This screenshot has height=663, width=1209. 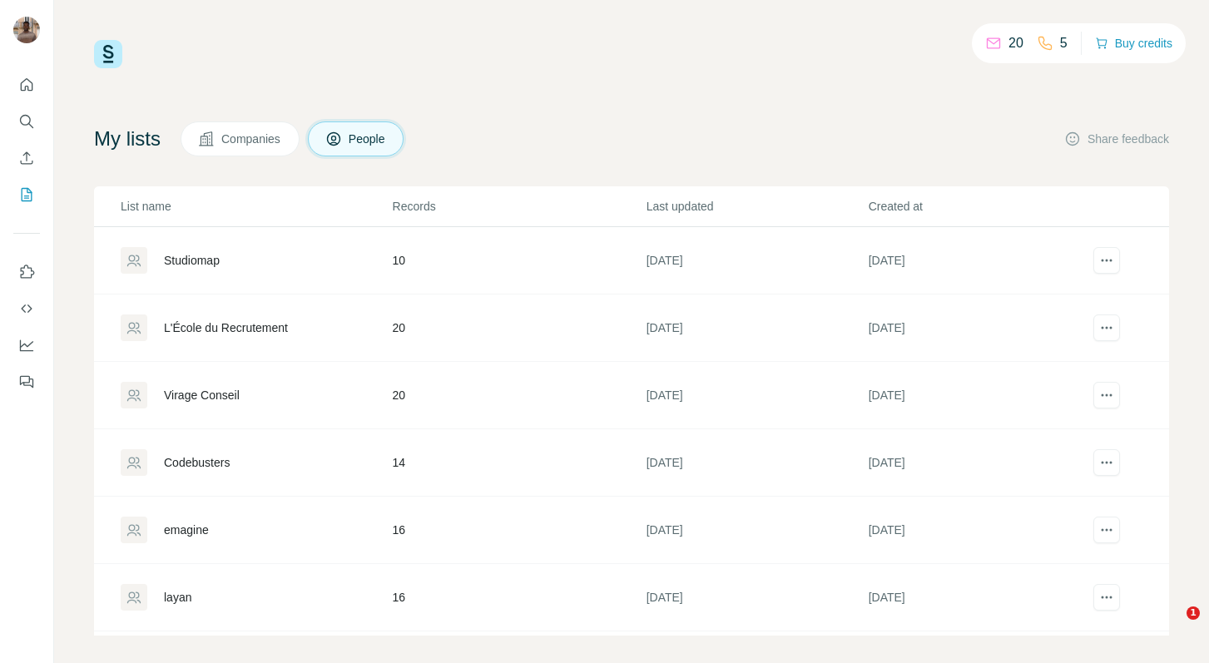 I want to click on span: People, so click(x=368, y=139).